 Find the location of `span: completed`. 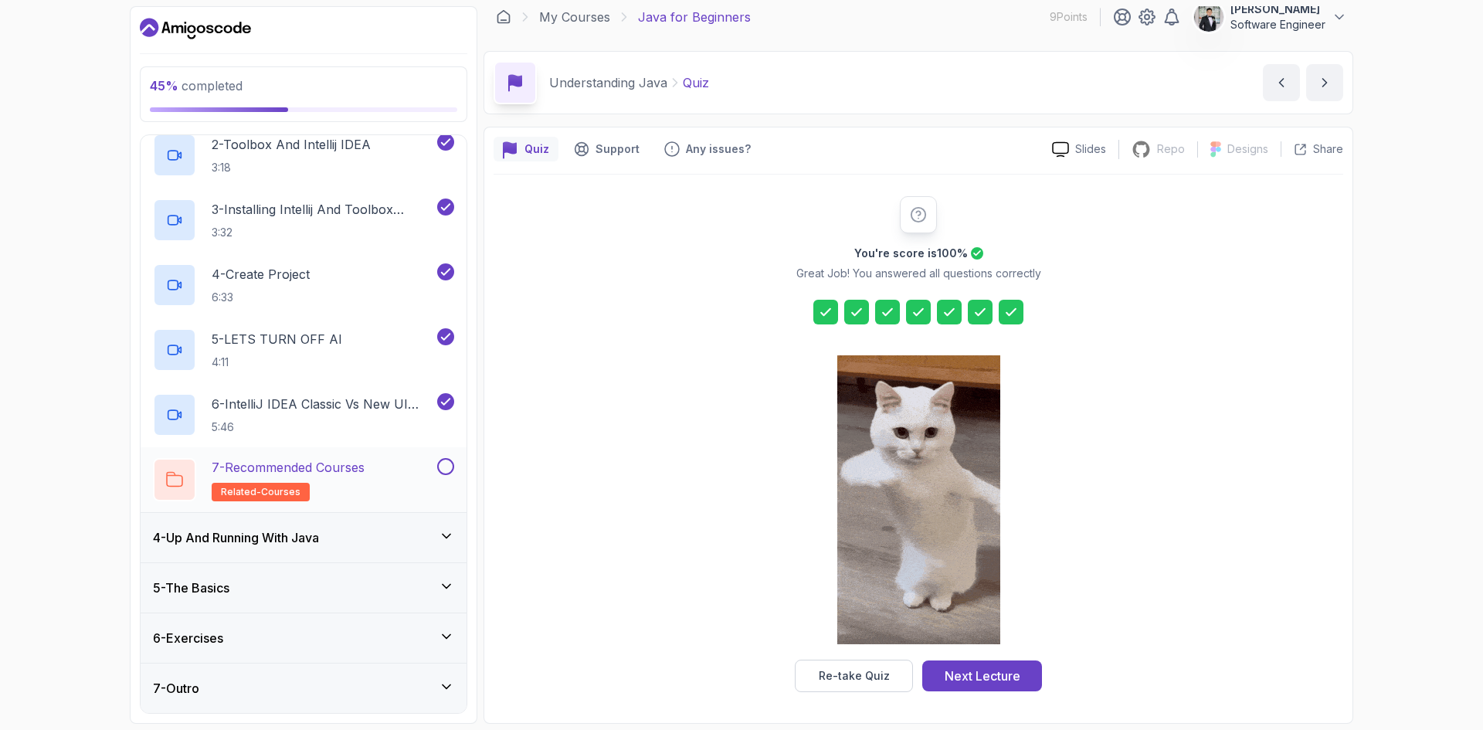

span: completed is located at coordinates (196, 86).